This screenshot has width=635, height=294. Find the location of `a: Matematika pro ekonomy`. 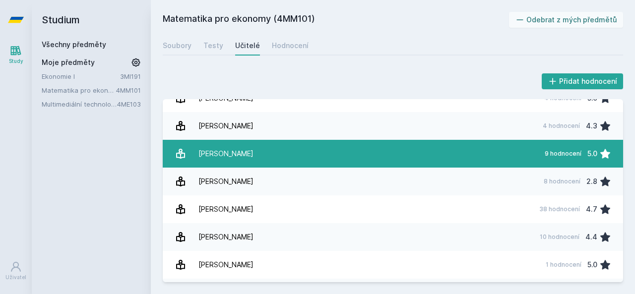

a: Matematika pro ekonomy is located at coordinates (79, 90).